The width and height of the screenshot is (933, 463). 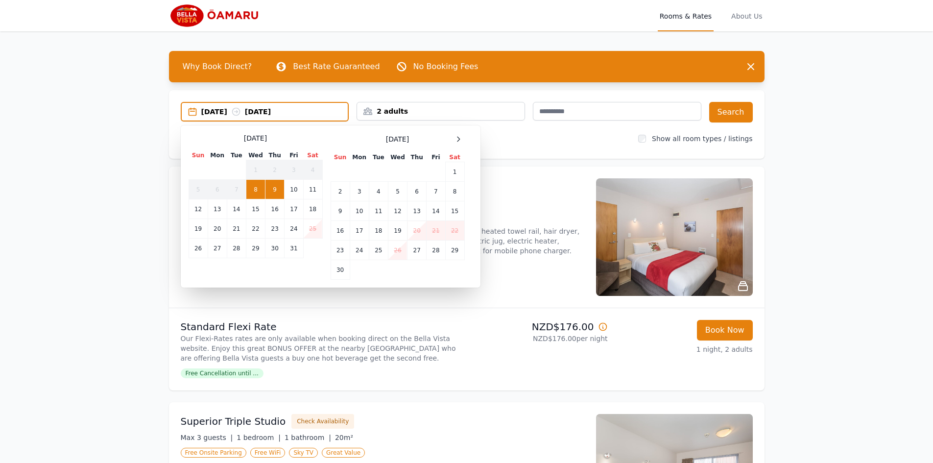 I want to click on td: 31, so click(x=294, y=248).